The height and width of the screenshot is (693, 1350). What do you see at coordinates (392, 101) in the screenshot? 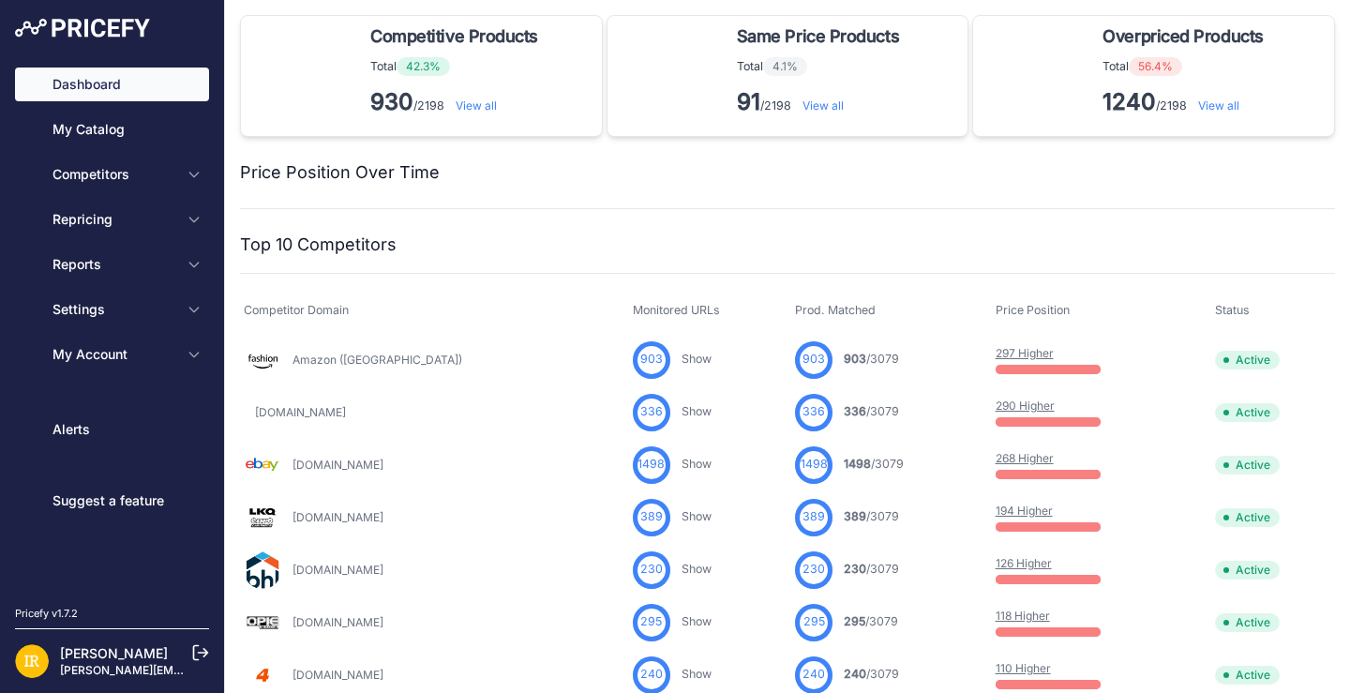
I see `strong: 930` at bounding box center [392, 101].